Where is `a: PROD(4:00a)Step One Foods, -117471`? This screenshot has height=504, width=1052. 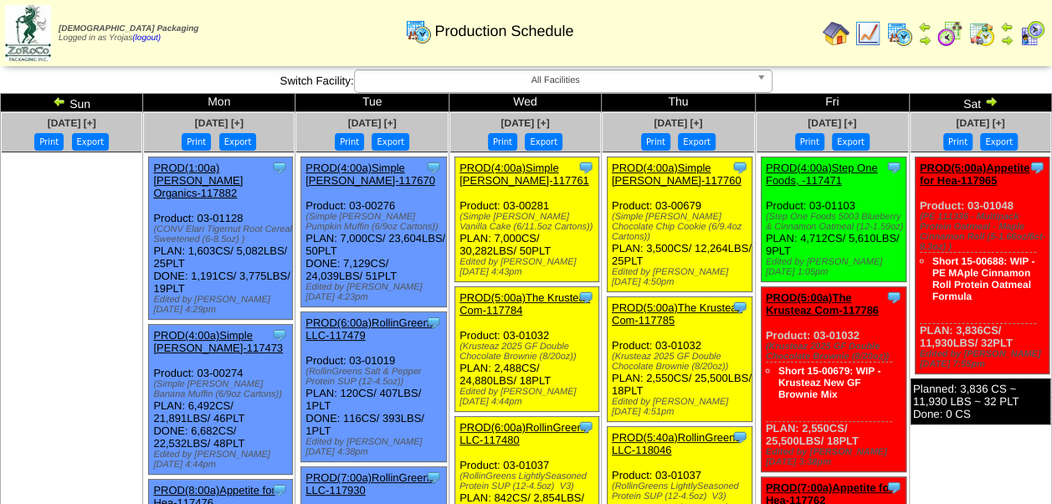 a: PROD(4:00a)Step One Foods, -117471 is located at coordinates (822, 174).